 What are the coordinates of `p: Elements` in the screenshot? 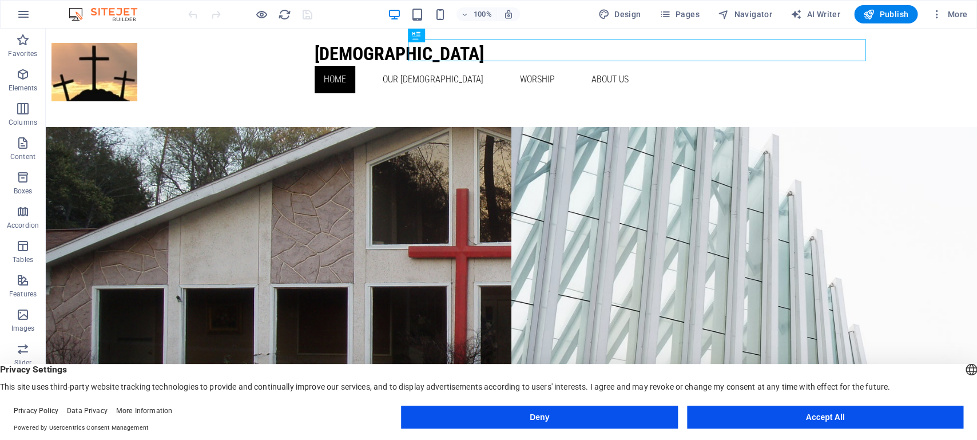 It's located at (23, 88).